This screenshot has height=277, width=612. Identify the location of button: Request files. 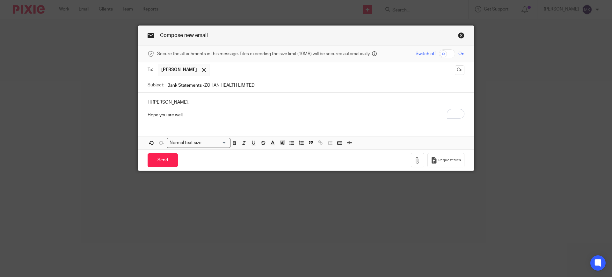
(446, 160).